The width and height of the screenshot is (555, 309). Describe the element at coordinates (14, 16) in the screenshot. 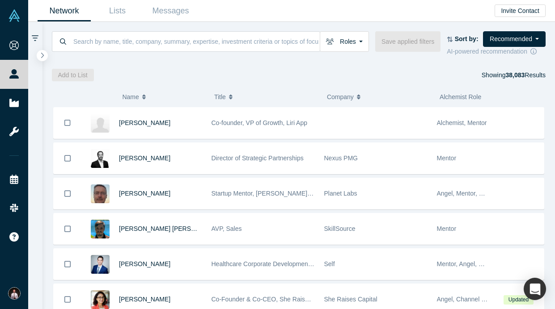

I see `img: Alchemist Vault Logo` at that location.